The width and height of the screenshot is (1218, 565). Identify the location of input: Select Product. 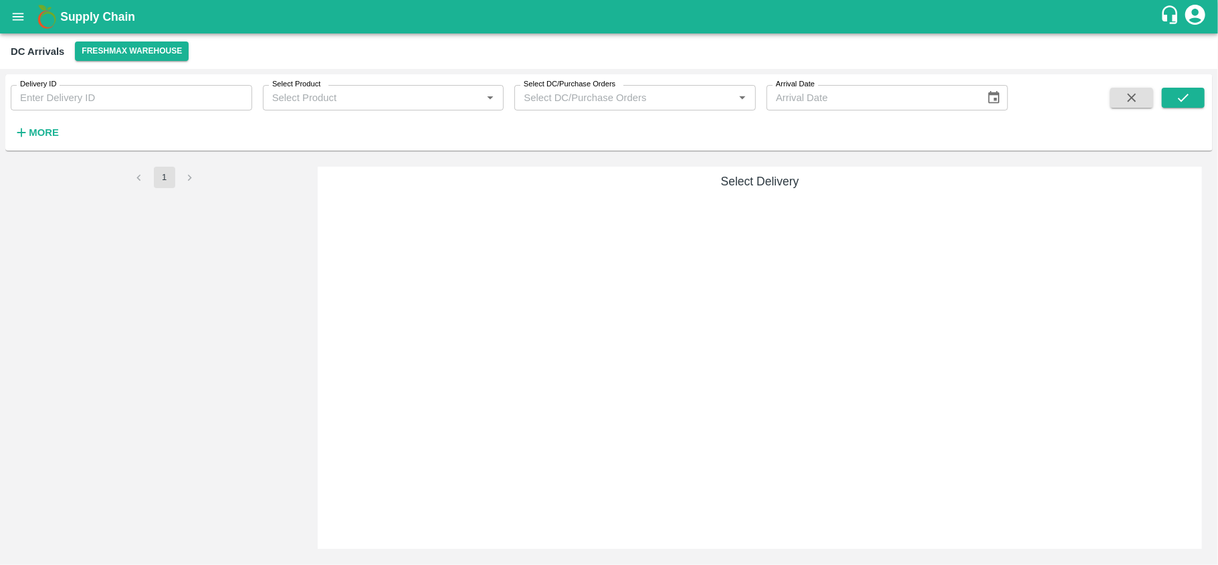
(373, 98).